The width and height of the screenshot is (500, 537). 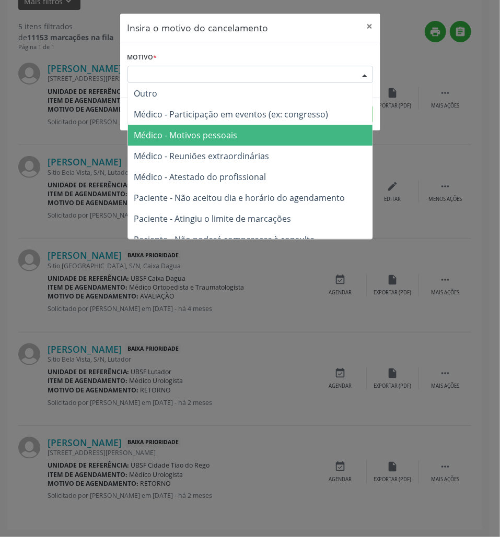 I want to click on label: Motivo, so click(x=142, y=57).